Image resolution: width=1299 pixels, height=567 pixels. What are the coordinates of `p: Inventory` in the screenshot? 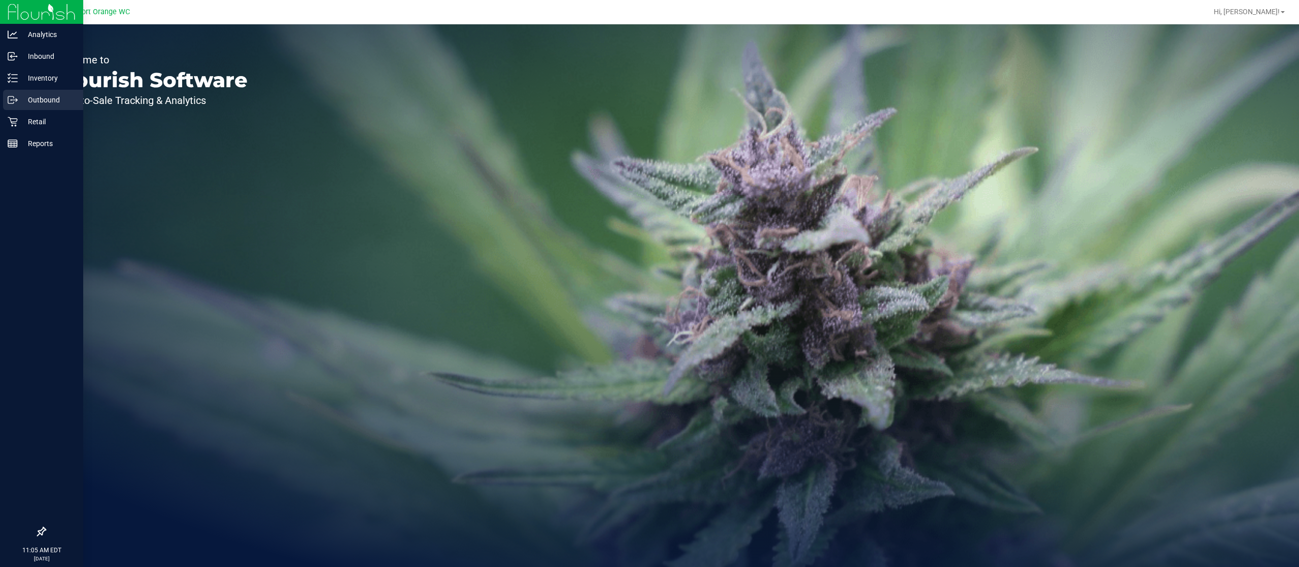 It's located at (48, 78).